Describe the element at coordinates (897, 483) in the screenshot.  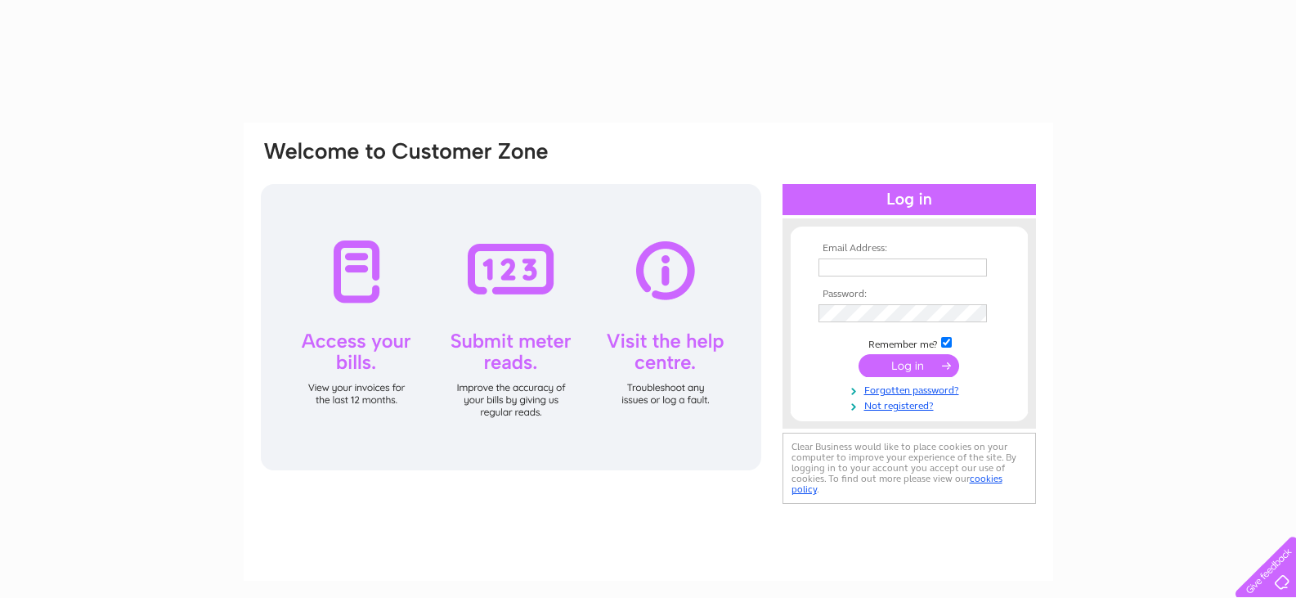
I see `a: cookies policy` at that location.